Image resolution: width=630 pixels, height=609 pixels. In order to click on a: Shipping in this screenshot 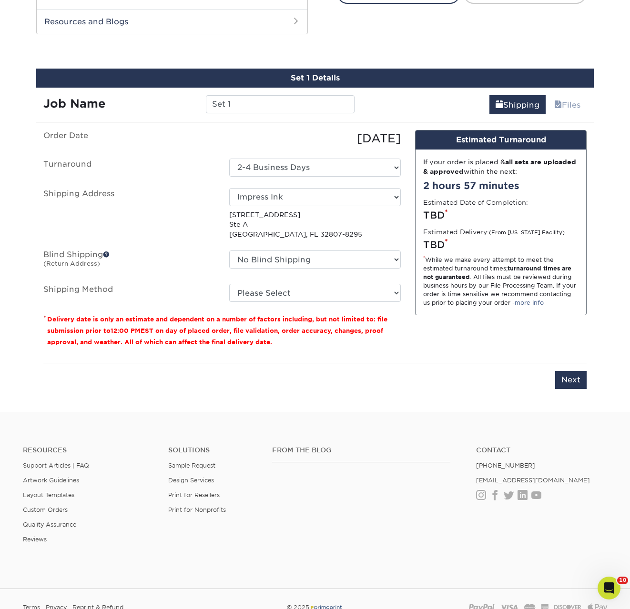, I will do `click(517, 105)`.